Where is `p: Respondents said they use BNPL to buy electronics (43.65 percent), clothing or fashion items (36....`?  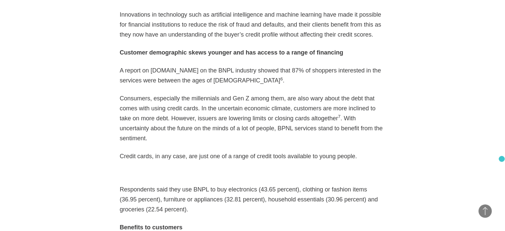
p: Respondents said they use BNPL to buy electronics (43.65 percent), clothing or fashion items (36.... is located at coordinates (253, 199).